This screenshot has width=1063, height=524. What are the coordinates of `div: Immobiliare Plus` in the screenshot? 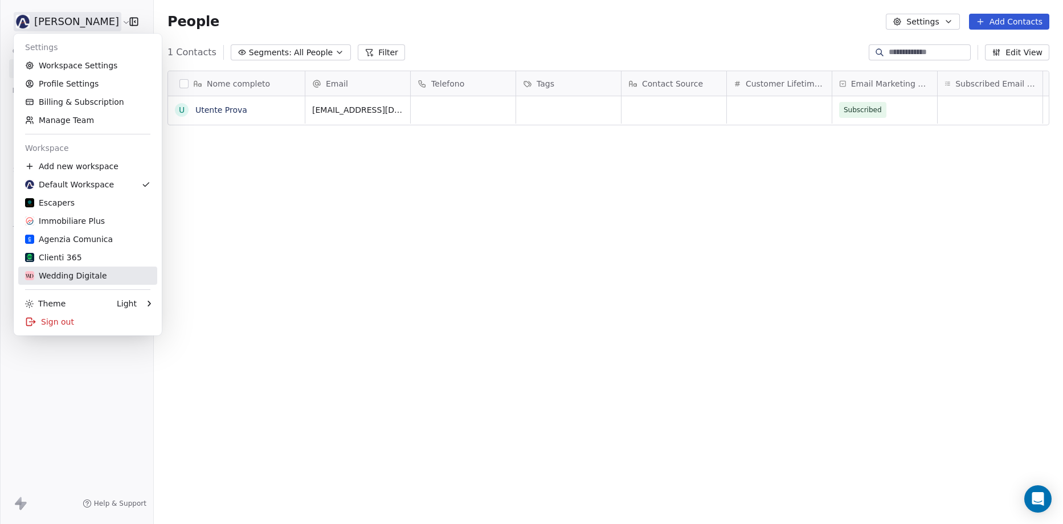 It's located at (65, 221).